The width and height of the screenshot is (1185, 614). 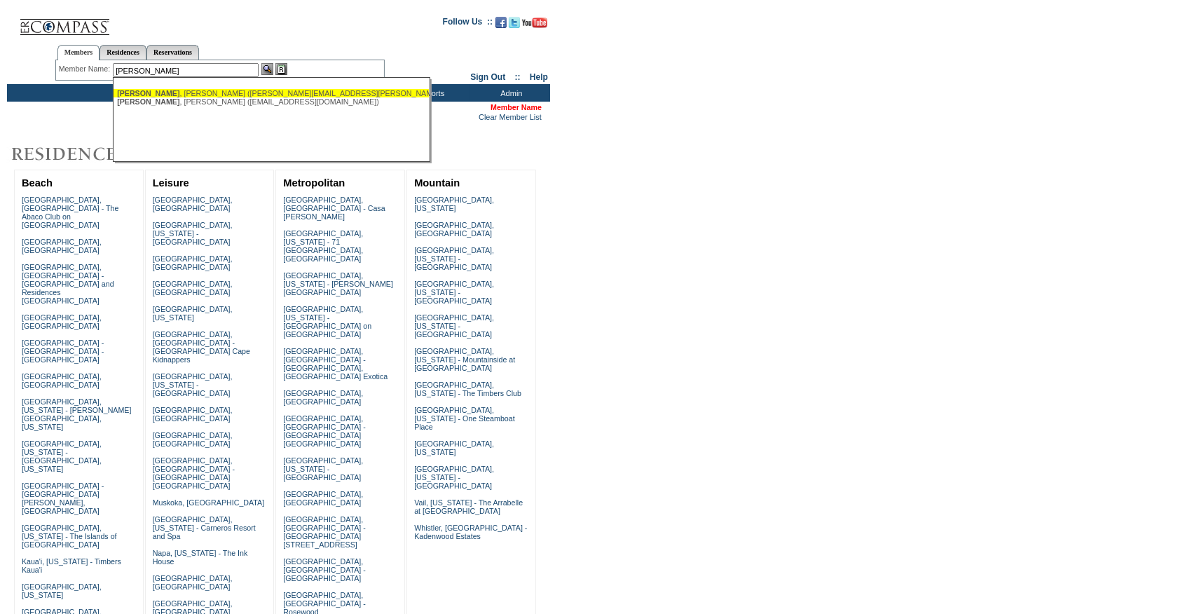 What do you see at coordinates (314, 183) in the screenshot?
I see `a: Metropolitan` at bounding box center [314, 183].